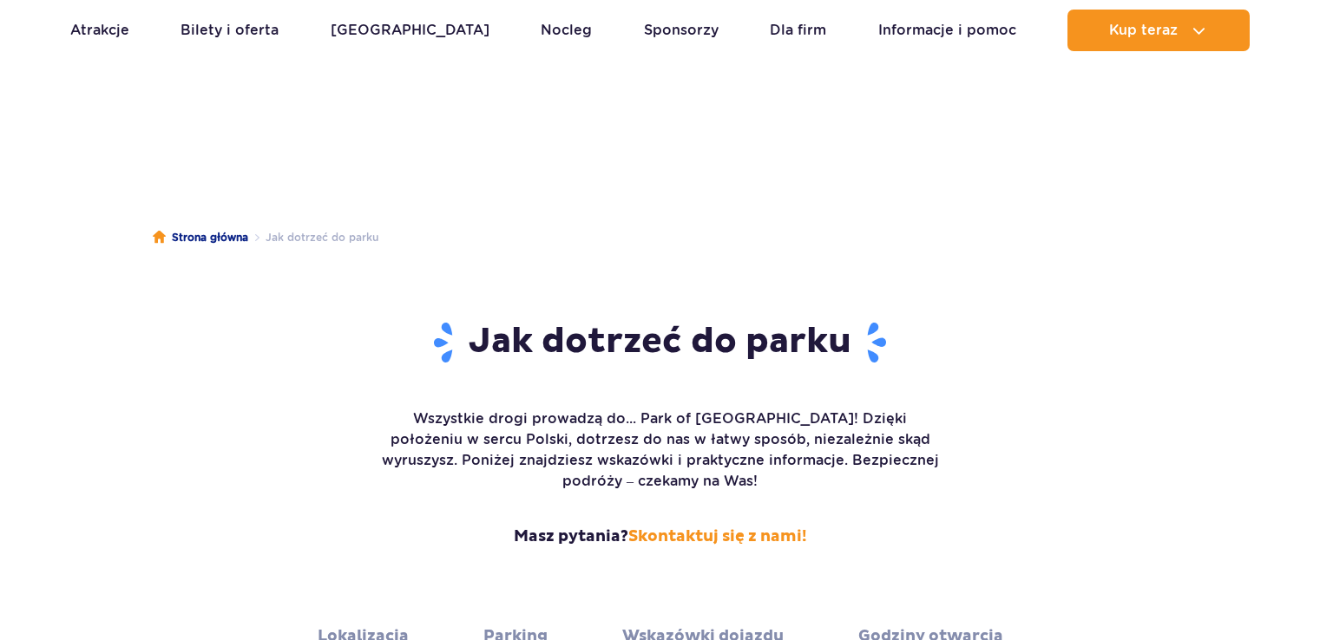 This screenshot has height=640, width=1320. Describe the element at coordinates (200, 238) in the screenshot. I see `a: Strona główna` at that location.